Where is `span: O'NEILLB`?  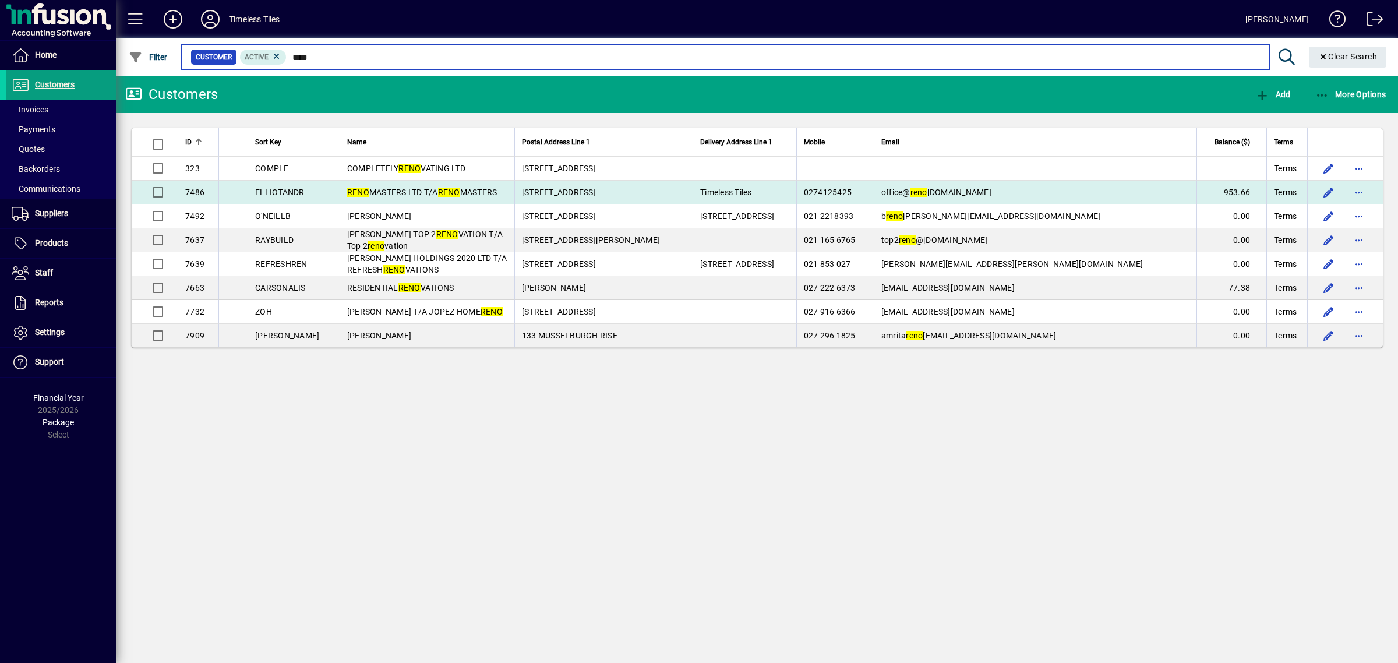
span: O'NEILLB is located at coordinates (273, 216).